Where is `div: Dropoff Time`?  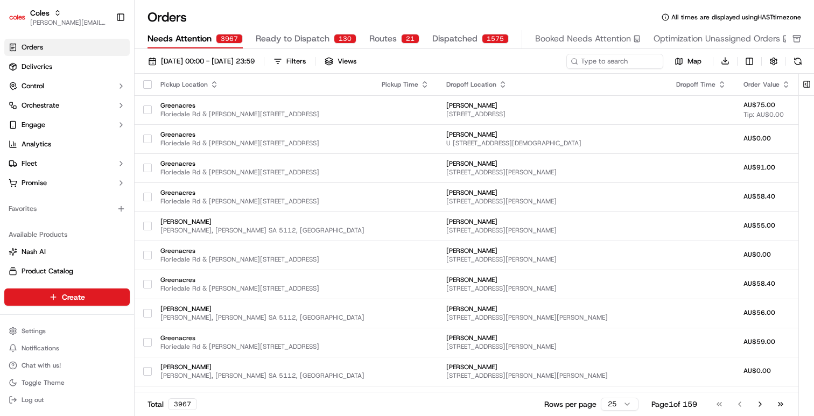
div: Dropoff Time is located at coordinates (701, 84).